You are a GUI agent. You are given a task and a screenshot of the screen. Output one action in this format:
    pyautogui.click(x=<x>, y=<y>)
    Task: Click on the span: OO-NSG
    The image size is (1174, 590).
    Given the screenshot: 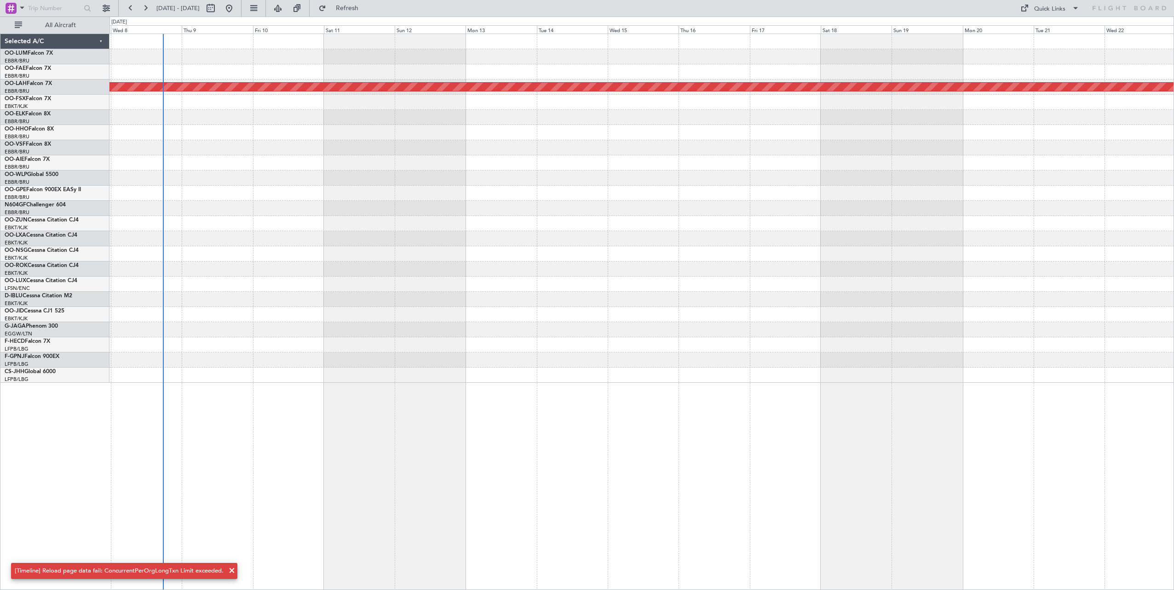 What is the action you would take?
    pyautogui.click(x=16, y=251)
    